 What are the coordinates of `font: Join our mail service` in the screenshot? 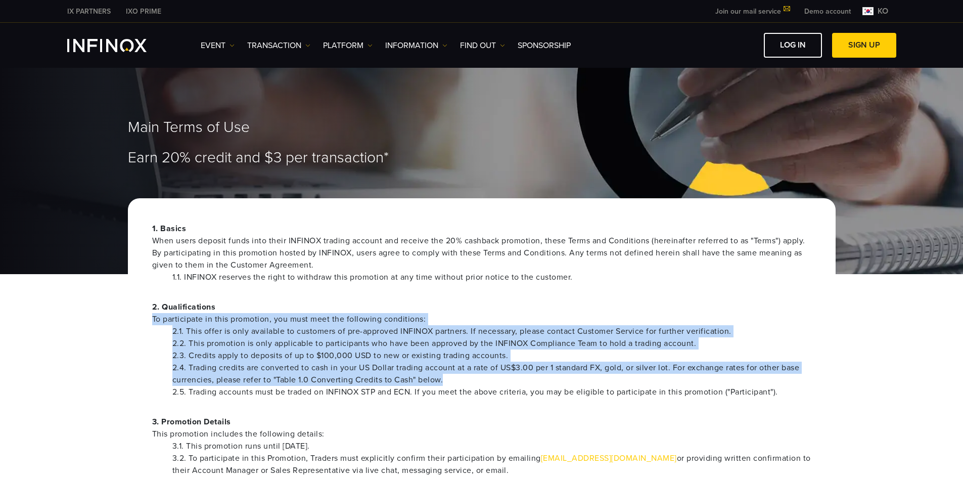 It's located at (748, 11).